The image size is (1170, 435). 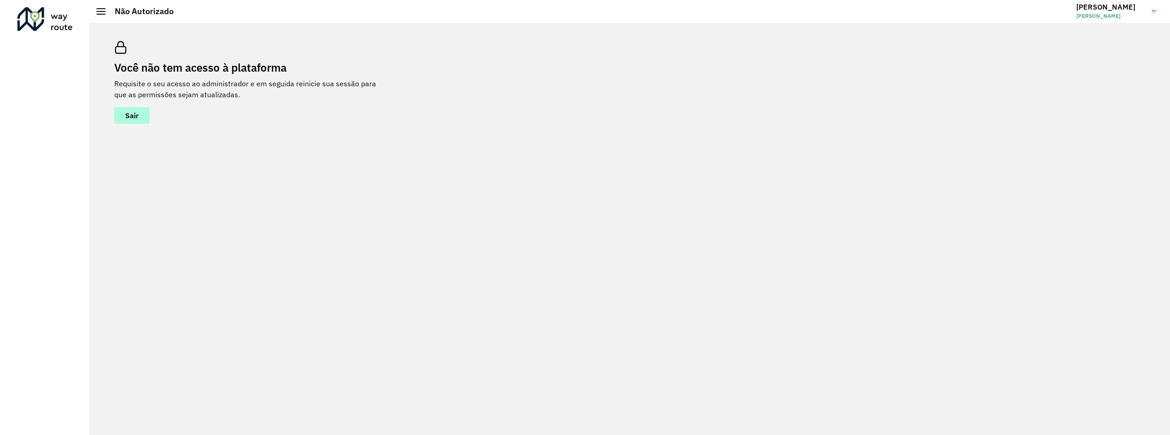 I want to click on h2: Você não tem acesso à plataforma, so click(x=251, y=68).